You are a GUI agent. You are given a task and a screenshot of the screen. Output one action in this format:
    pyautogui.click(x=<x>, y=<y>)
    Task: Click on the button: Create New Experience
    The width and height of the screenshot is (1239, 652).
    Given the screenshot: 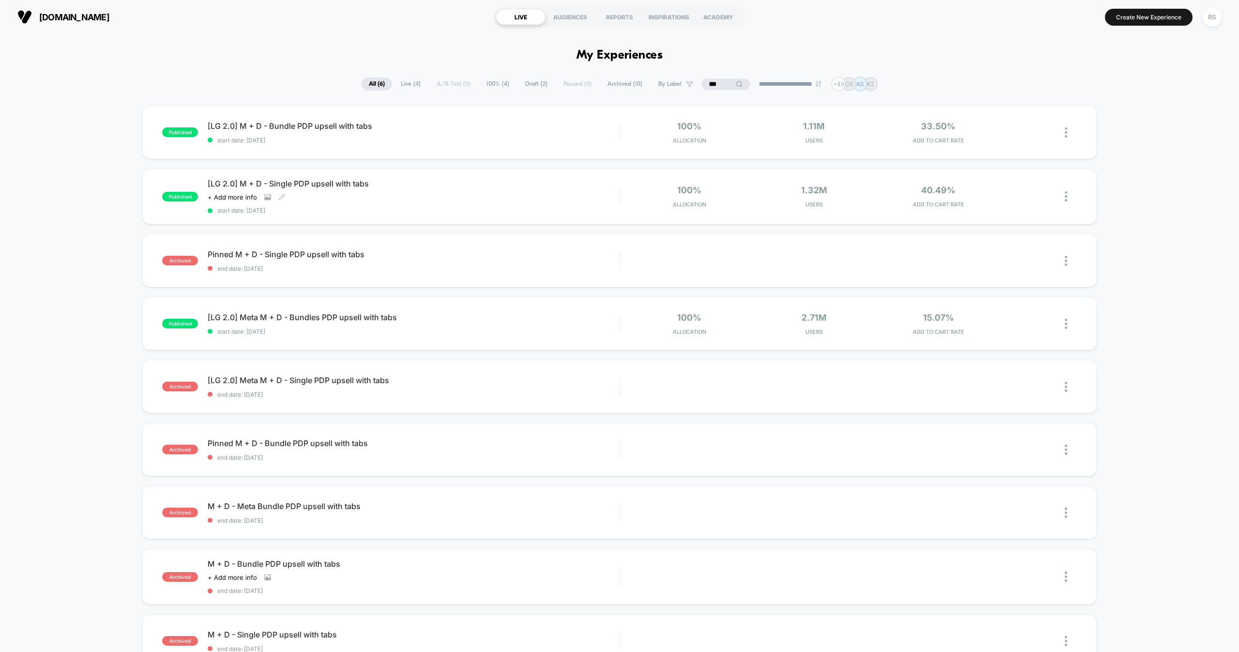 What is the action you would take?
    pyautogui.click(x=1149, y=17)
    